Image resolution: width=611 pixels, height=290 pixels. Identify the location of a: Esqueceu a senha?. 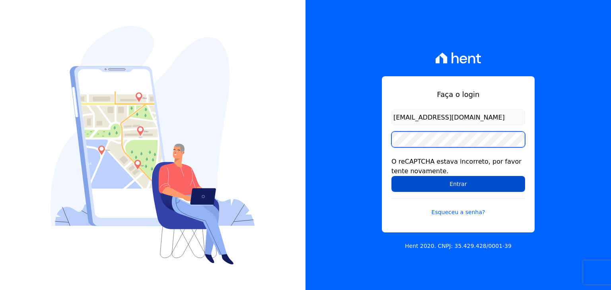
(458, 207).